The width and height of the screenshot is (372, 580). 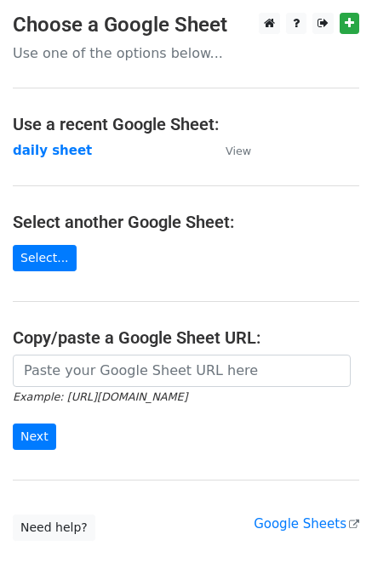 What do you see at coordinates (186, 53) in the screenshot?
I see `p: Use one of the options below...` at bounding box center [186, 53].